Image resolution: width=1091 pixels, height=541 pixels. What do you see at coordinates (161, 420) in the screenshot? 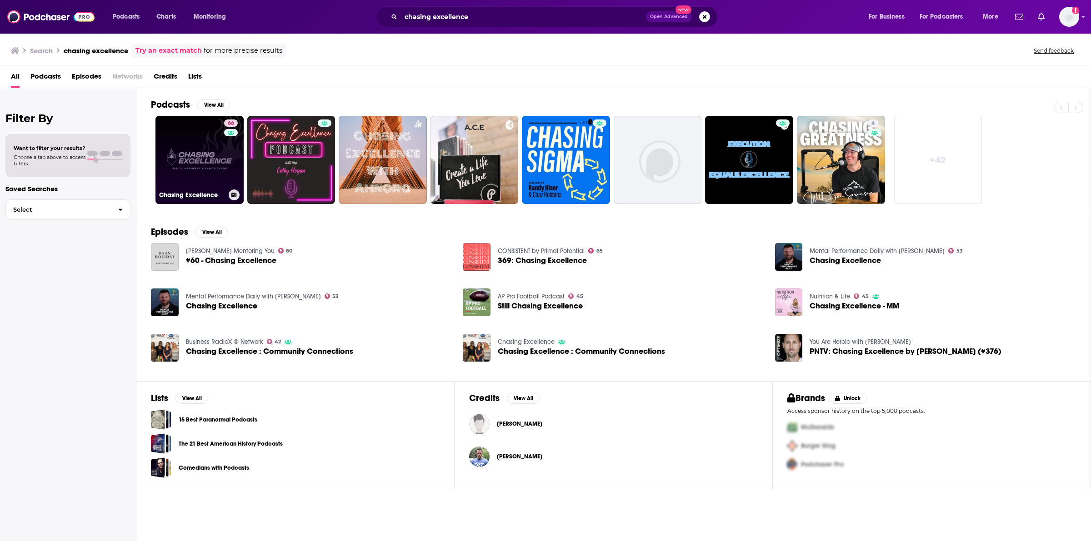
I see `span: 15 Best Paranormal Podcasts` at bounding box center [161, 420].